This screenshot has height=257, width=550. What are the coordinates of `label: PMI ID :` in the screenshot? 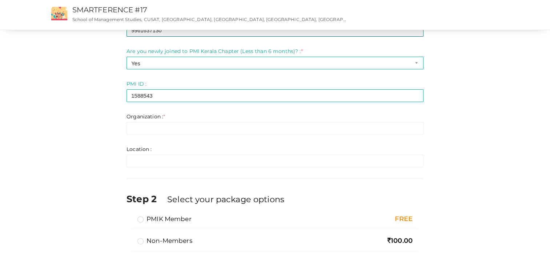 It's located at (136, 84).